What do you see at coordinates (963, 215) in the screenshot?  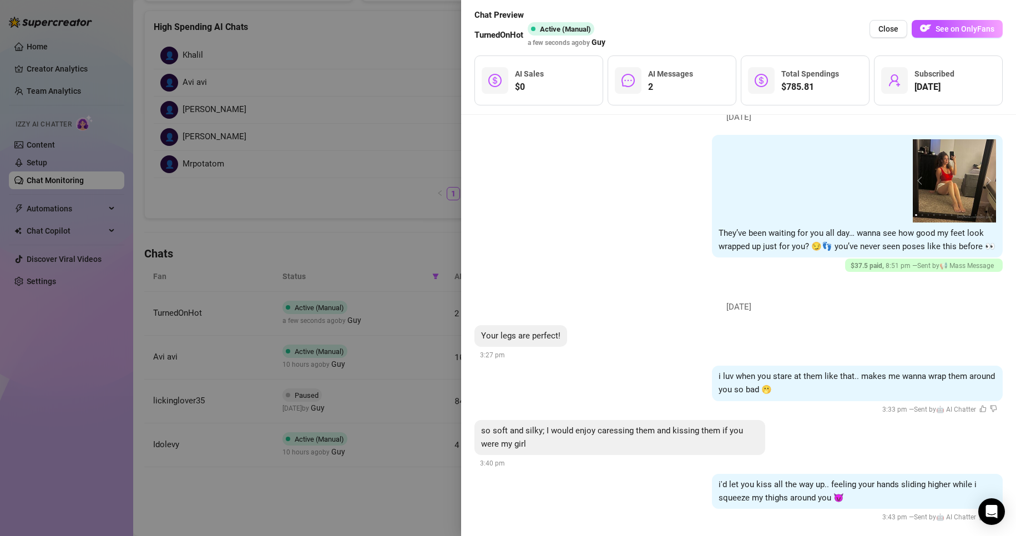 I see `button: 9` at bounding box center [963, 215].